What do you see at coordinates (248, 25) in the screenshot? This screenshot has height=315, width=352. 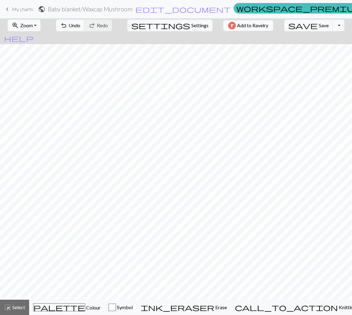 I see `button: Add to Ravelry` at bounding box center [248, 25].